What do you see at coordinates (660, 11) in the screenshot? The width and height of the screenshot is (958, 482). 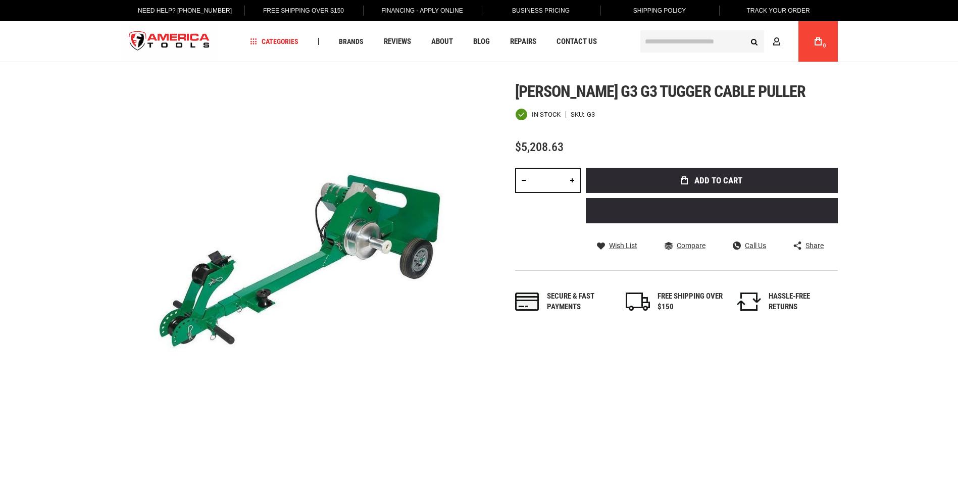 I see `span: Shipping Policy` at bounding box center [660, 11].